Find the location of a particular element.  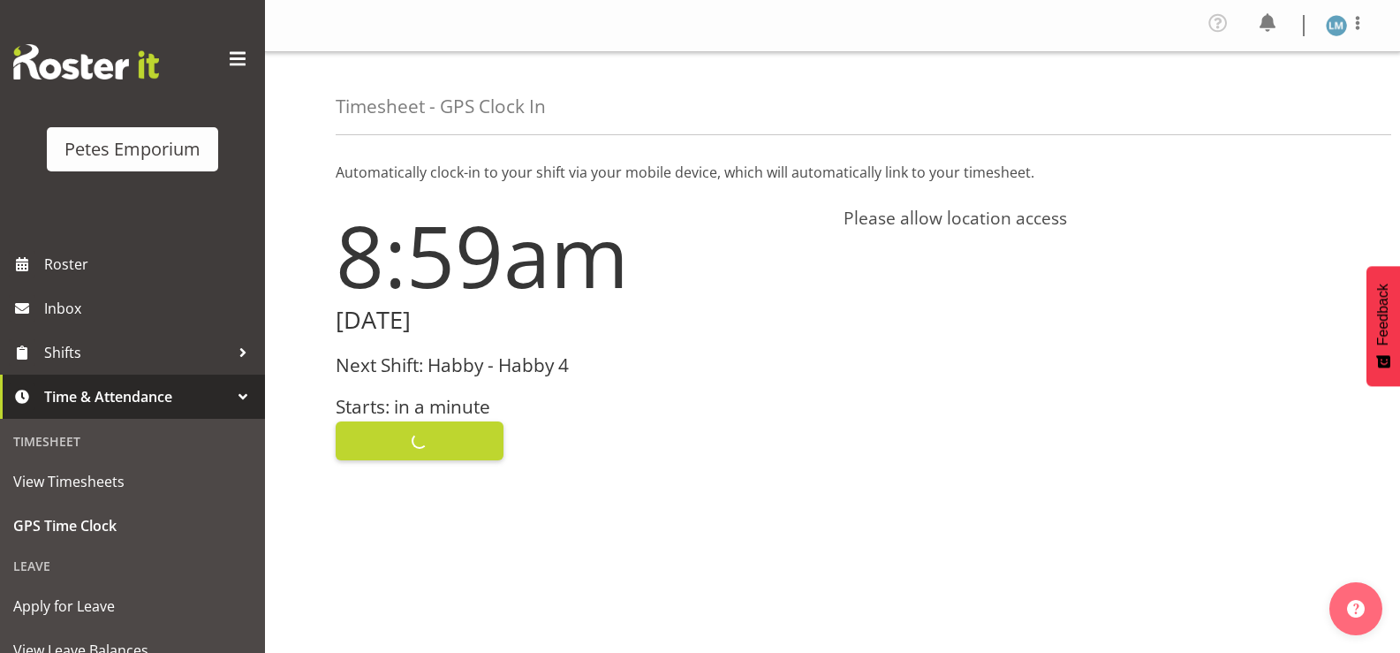

img: Rosterit website logo is located at coordinates (86, 62).